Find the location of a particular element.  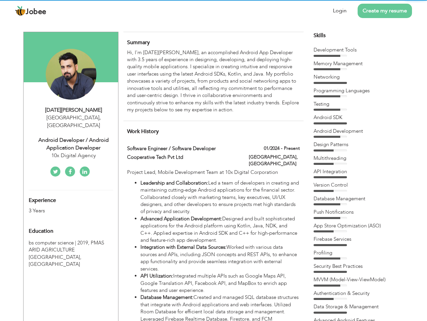

li: Designed and built sophisticated applications for the Android platform using Kotlin, Java, NDK, a... is located at coordinates (220, 229).